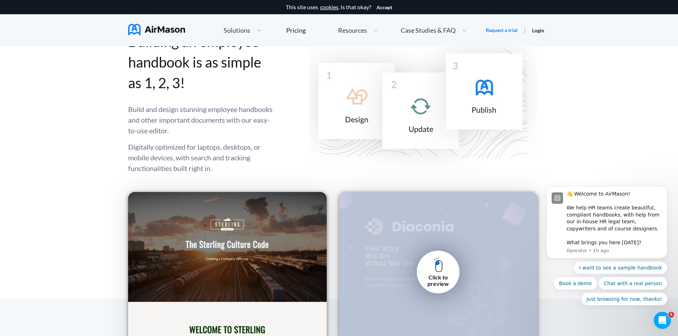 This screenshot has height=336, width=678. I want to click on div: Building an employee handbook is as simple as 1, 2, 3!, so click(201, 62).